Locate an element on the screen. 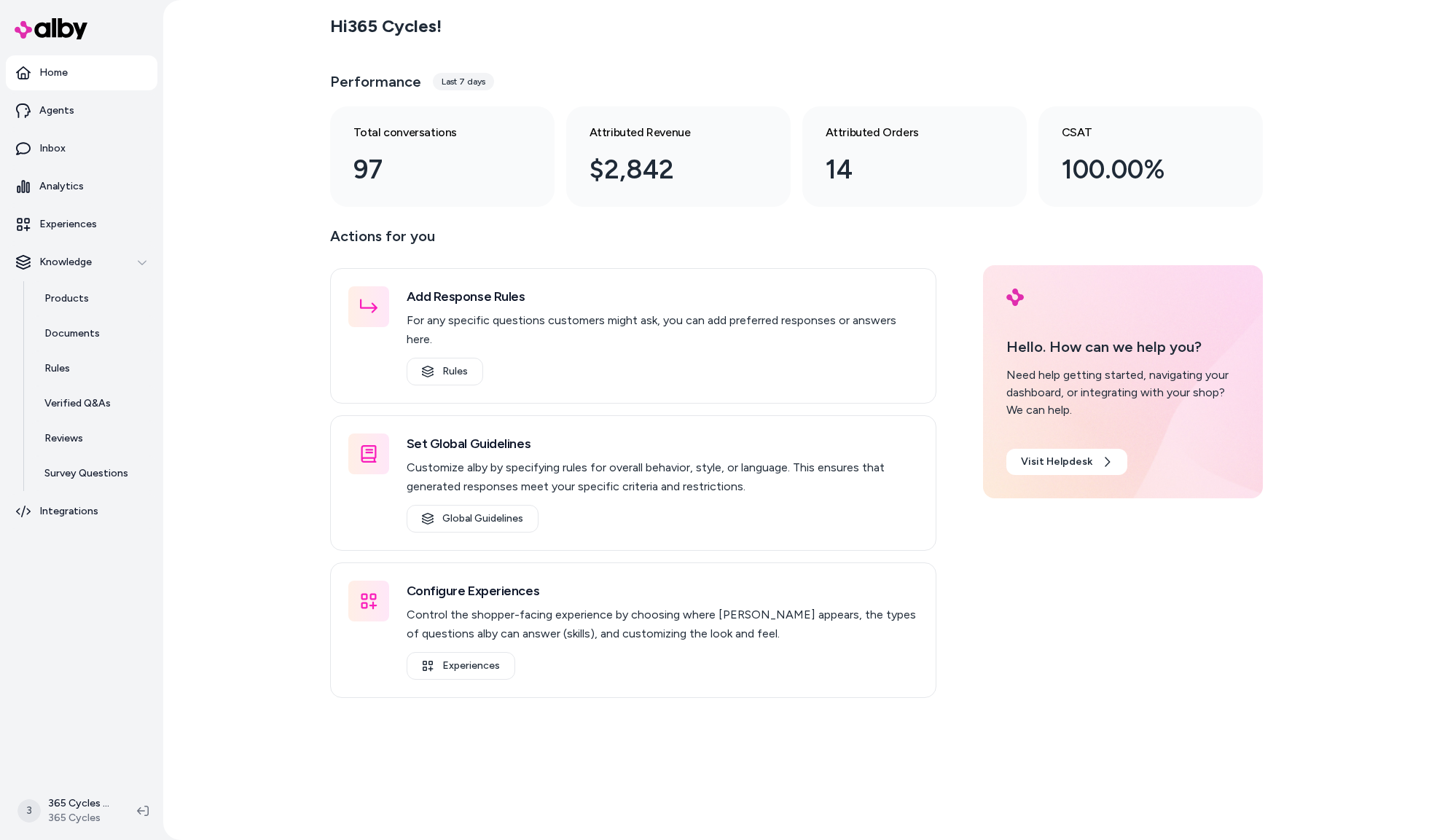 Image resolution: width=1429 pixels, height=840 pixels. p: 365 Cycles Shopify is located at coordinates (81, 803).